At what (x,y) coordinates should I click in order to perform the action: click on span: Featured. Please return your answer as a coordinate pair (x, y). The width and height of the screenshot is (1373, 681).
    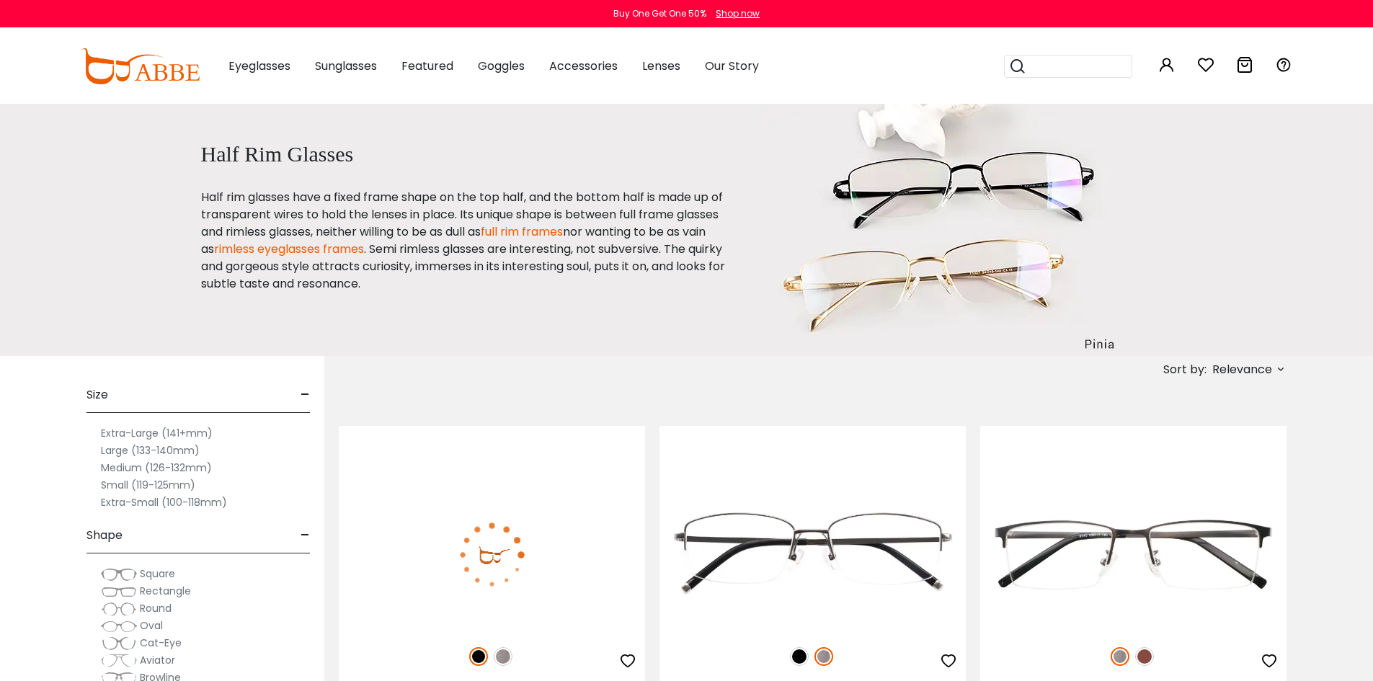
    Looking at the image, I should click on (428, 66).